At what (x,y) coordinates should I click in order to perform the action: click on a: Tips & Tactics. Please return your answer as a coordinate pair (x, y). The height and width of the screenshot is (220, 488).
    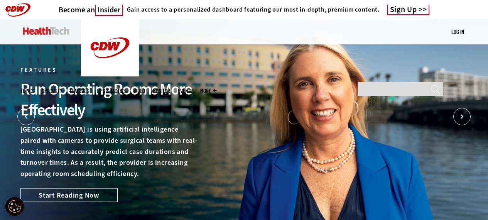
    Looking at the image, I should click on (111, 91).